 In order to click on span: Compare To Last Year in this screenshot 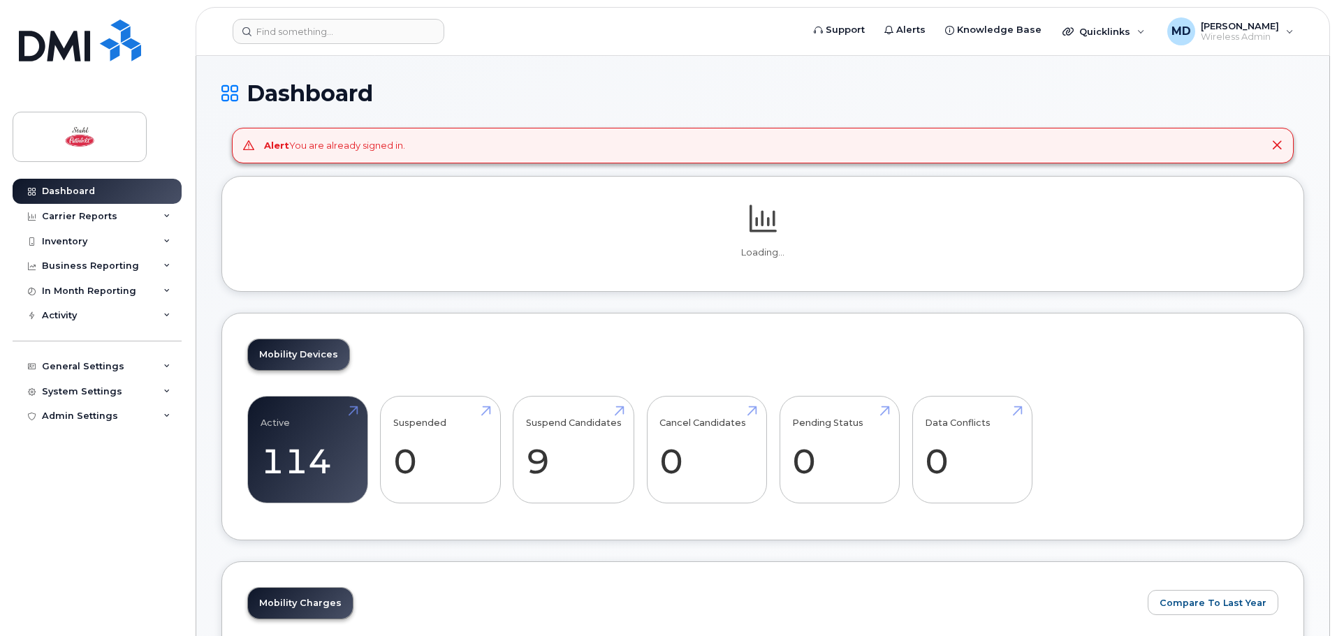, I will do `click(1213, 603)`.